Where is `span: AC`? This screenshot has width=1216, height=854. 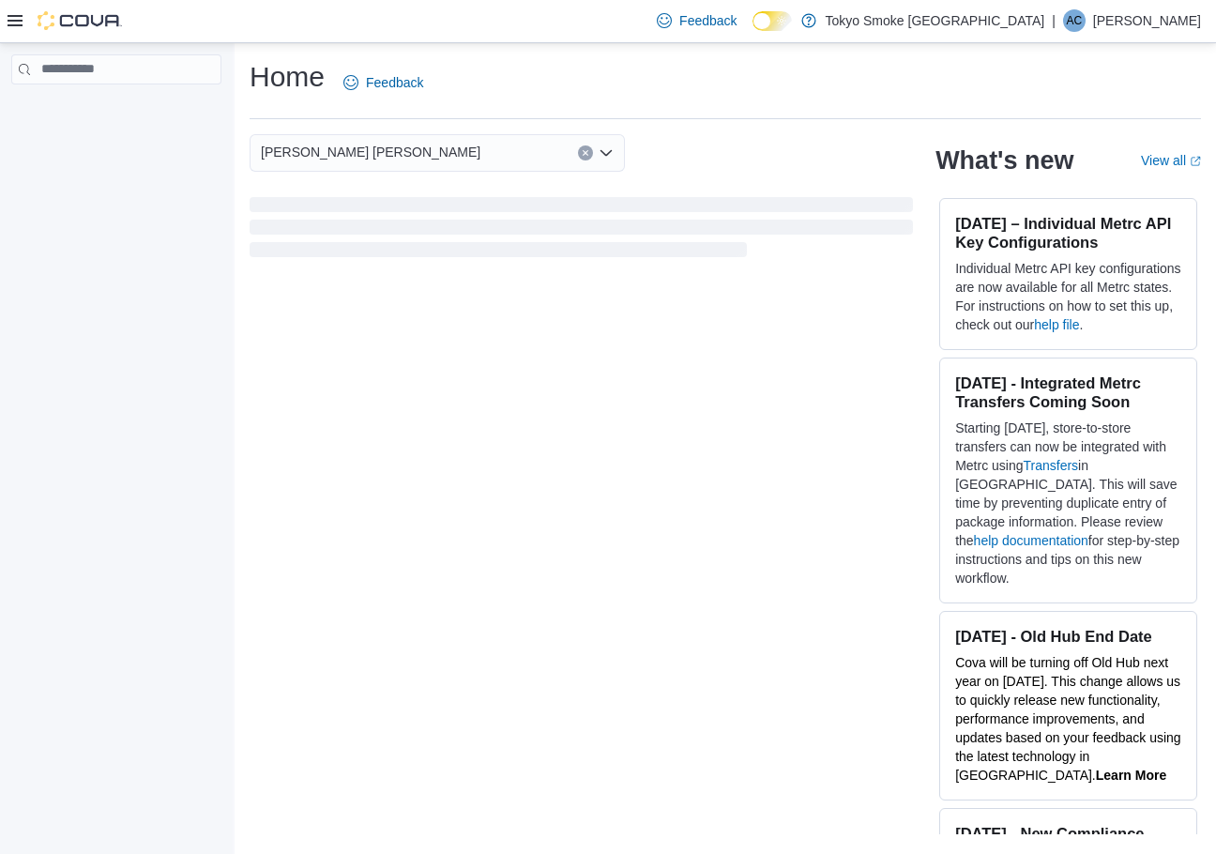
span: AC is located at coordinates (1074, 21).